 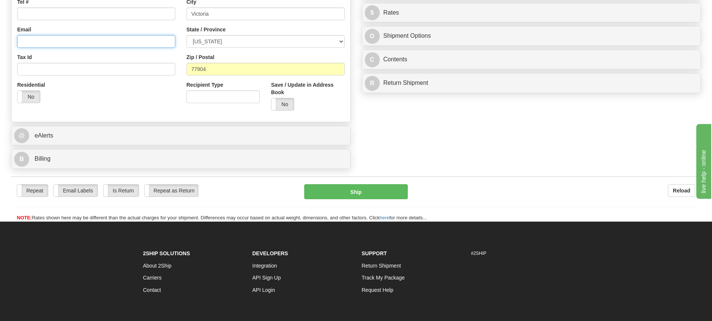 I want to click on h6: #2SHIP, so click(x=520, y=253).